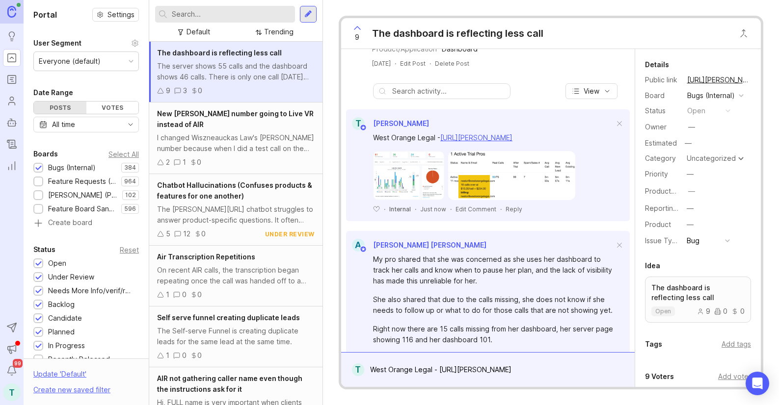  What do you see at coordinates (131, 125) in the screenshot?
I see `svg: toggle icon` at bounding box center [131, 125].